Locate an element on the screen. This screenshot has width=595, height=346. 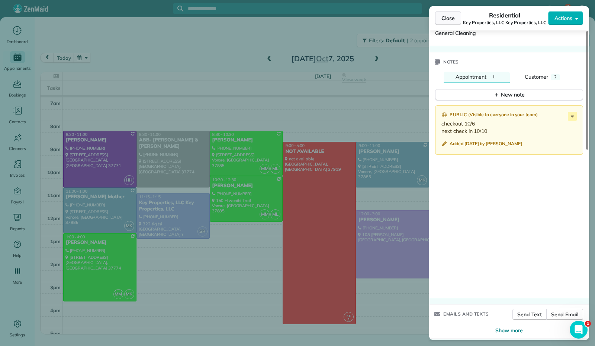
span: Send Email is located at coordinates (564, 315).